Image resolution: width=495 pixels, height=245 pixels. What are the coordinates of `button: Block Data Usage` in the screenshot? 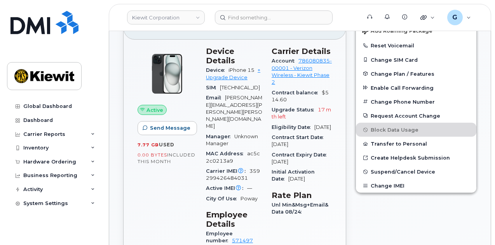 It's located at (416, 130).